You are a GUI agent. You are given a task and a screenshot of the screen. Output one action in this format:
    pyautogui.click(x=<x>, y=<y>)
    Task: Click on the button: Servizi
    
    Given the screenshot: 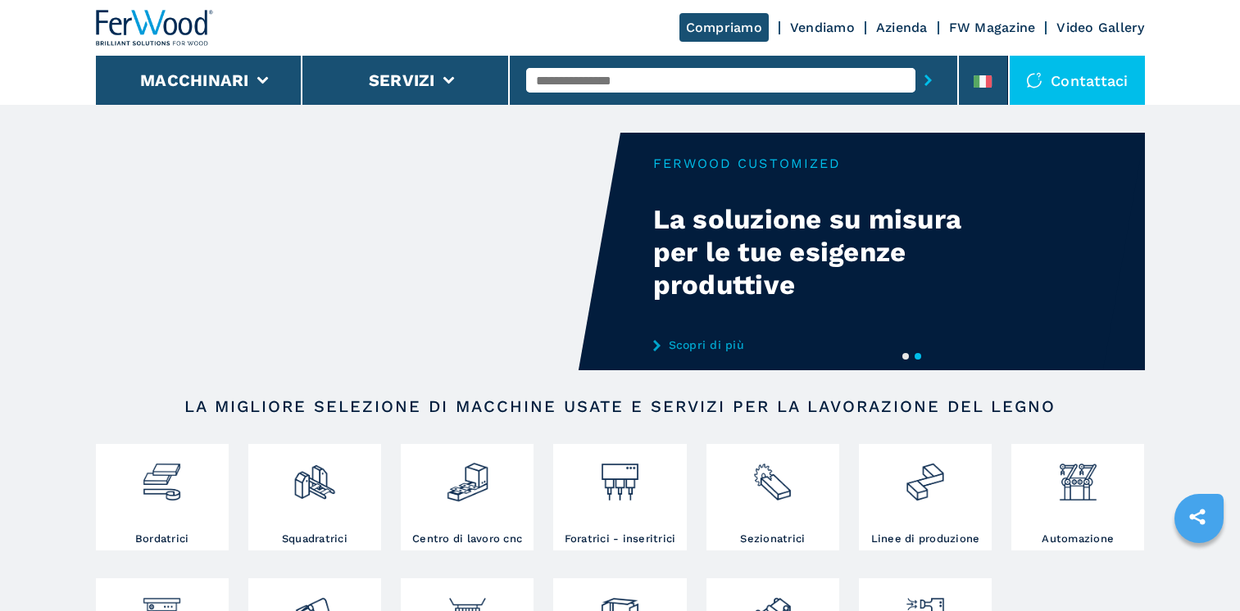 What is the action you would take?
    pyautogui.click(x=401, y=80)
    